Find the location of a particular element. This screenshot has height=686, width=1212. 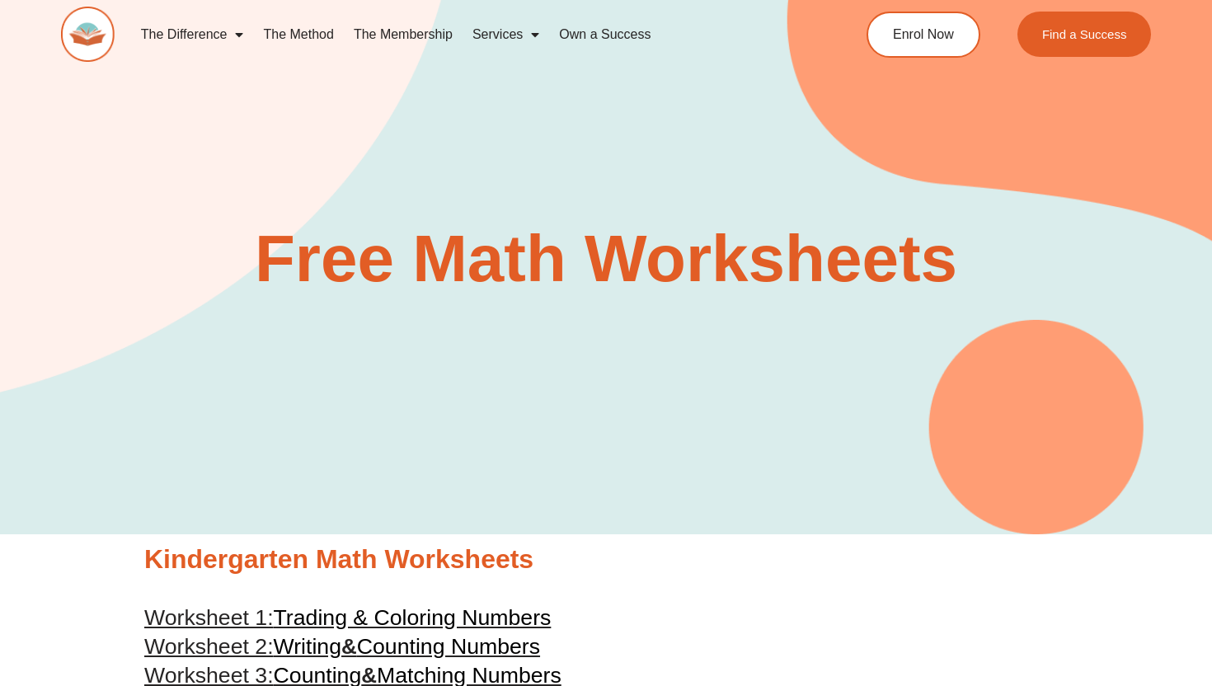

span: Enrol Now is located at coordinates (923, 35).